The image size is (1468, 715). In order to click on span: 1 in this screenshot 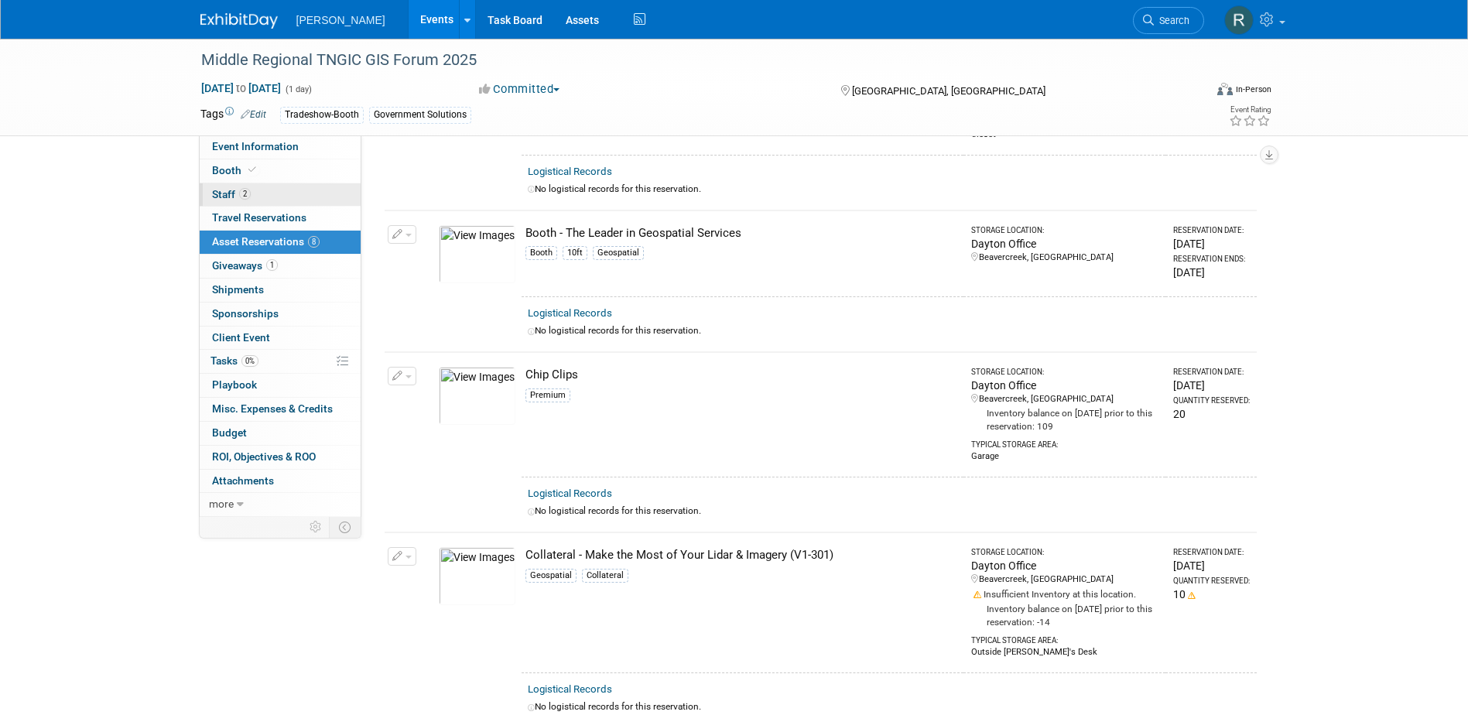, I will do `click(272, 265)`.